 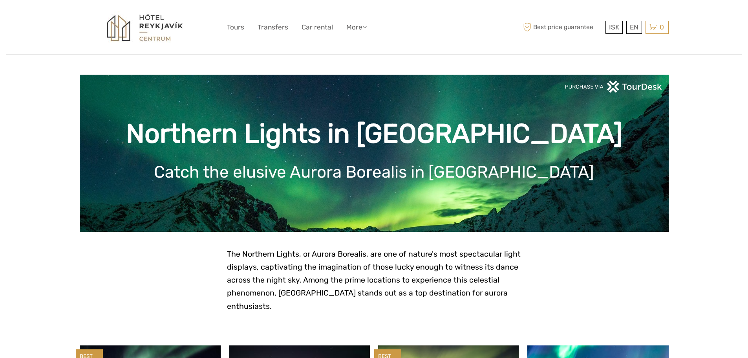 What do you see at coordinates (357, 27) in the screenshot?
I see `a: More` at bounding box center [357, 27].